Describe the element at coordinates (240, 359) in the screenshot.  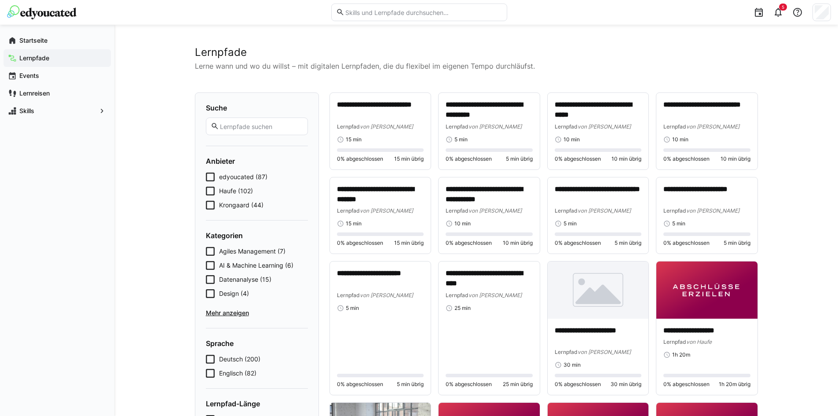
I see `span: Deutsch (200)` at that location.